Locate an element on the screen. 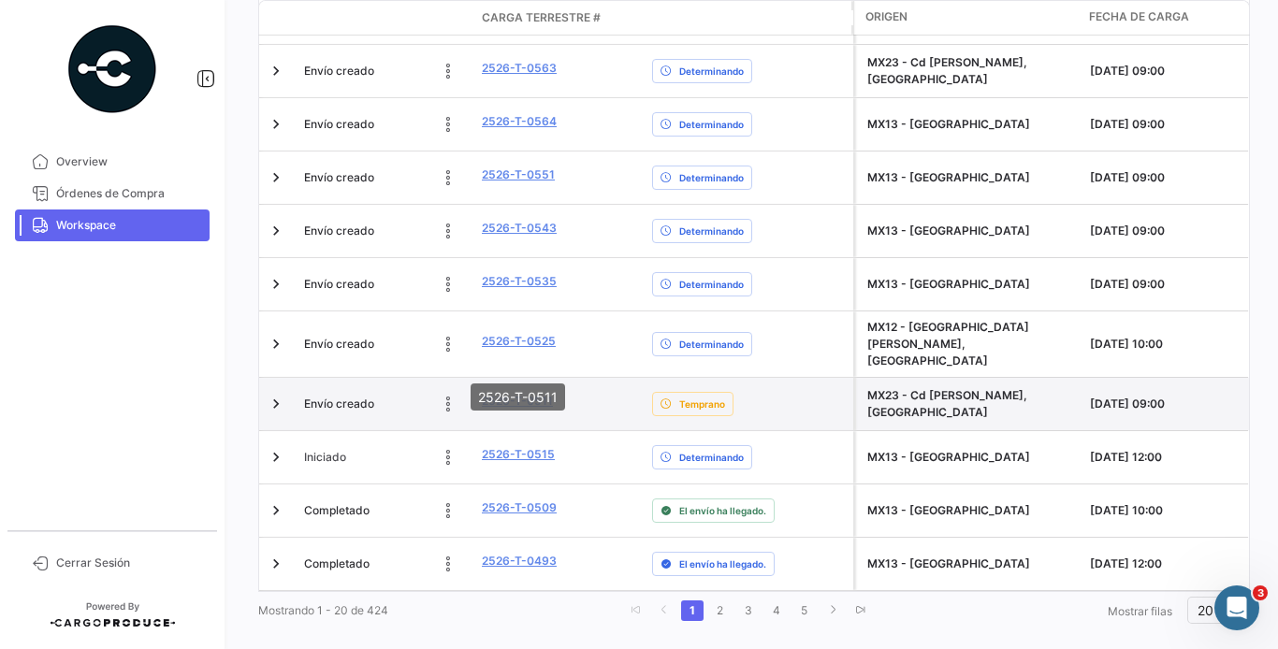 Image resolution: width=1278 pixels, height=649 pixels. span: Temprano is located at coordinates (701, 404).